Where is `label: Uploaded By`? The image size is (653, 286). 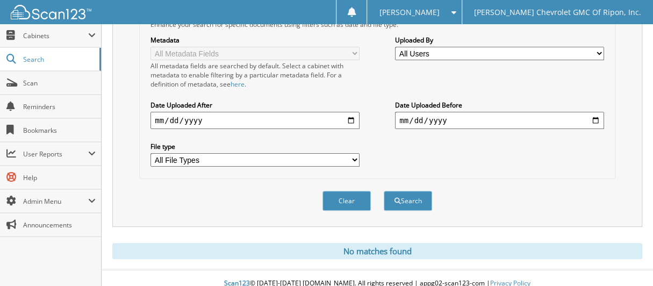 label: Uploaded By is located at coordinates (499, 40).